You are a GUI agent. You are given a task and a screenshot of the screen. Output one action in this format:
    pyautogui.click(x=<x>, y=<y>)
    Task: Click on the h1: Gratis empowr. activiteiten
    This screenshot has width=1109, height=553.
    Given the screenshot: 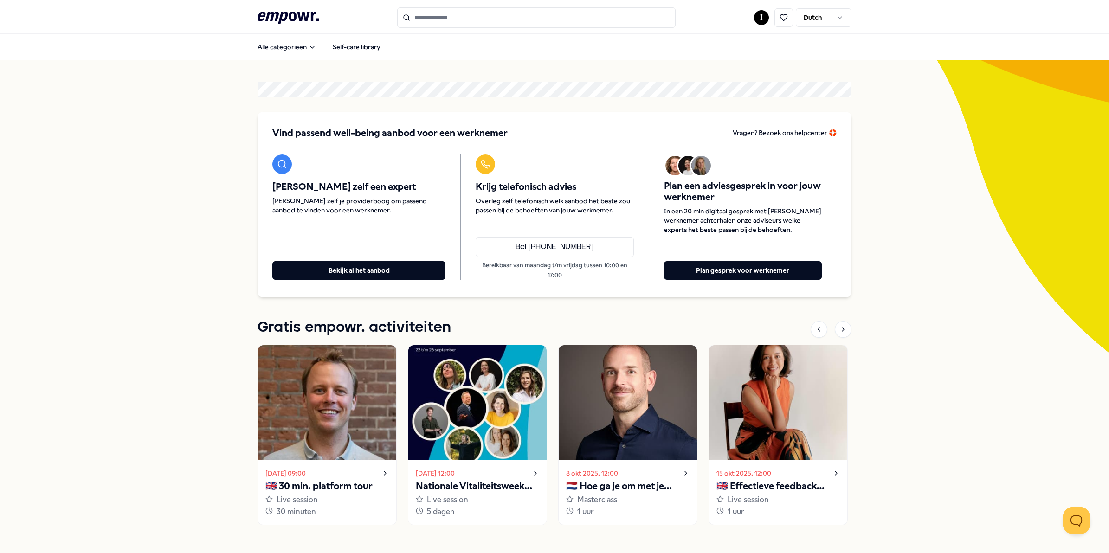 What is the action you would take?
    pyautogui.click(x=354, y=327)
    